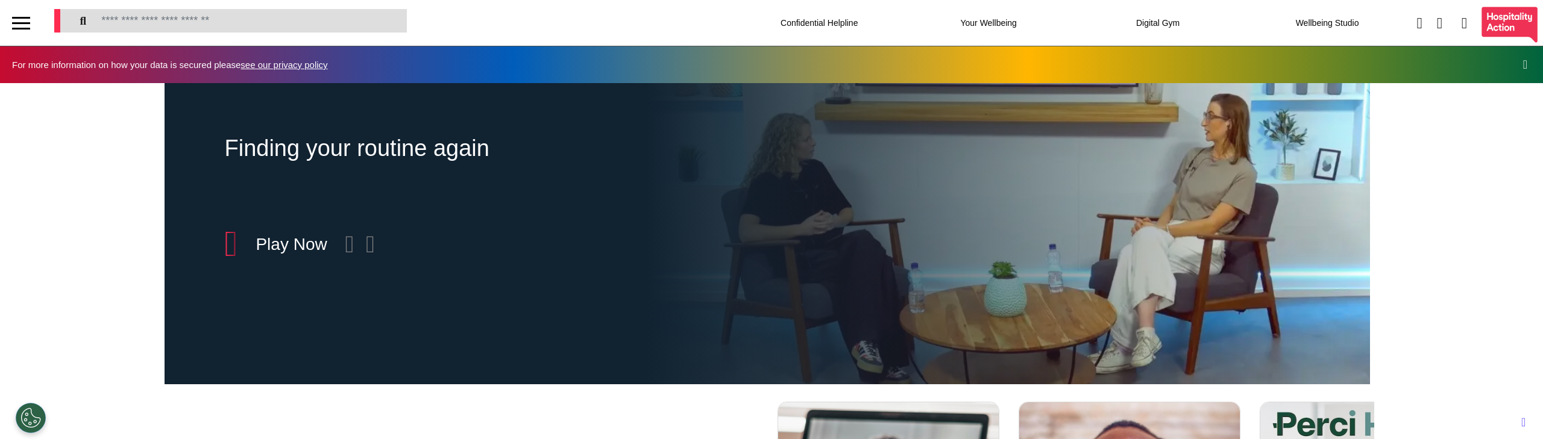  I want to click on div: Finding your routine again, so click(556, 148).